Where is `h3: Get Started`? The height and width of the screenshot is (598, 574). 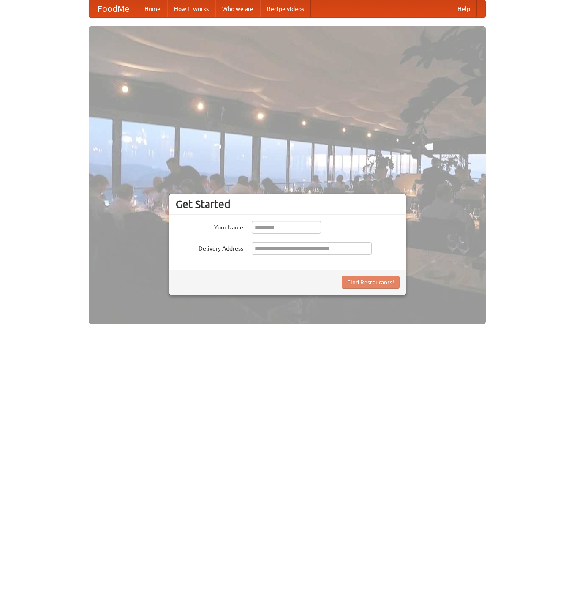
h3: Get Started is located at coordinates (288, 204).